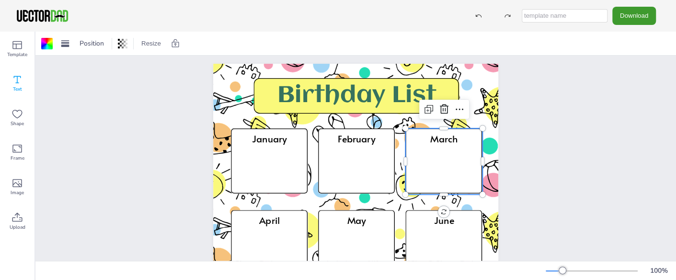  Describe the element at coordinates (357, 220) in the screenshot. I see `span: May` at that location.